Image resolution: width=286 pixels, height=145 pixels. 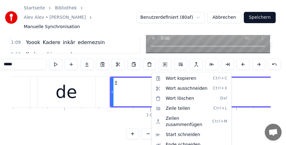 What do you see at coordinates (220, 108) in the screenshot?
I see `span: Ctrl+L` at bounding box center [220, 108].